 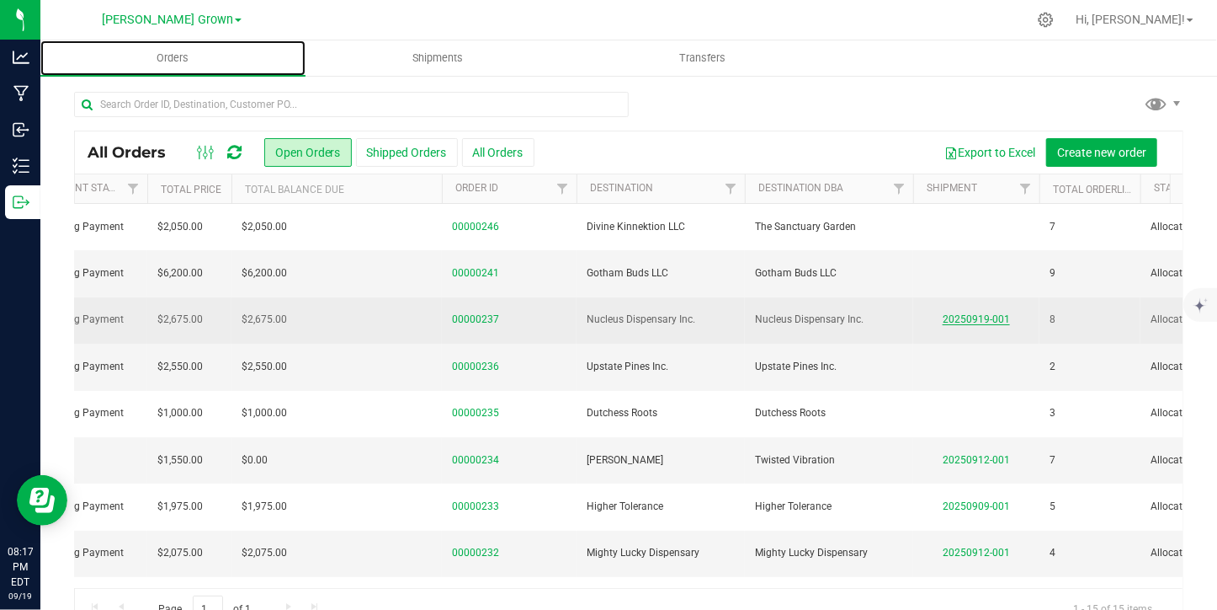 I want to click on span: 9, so click(x=1052, y=273).